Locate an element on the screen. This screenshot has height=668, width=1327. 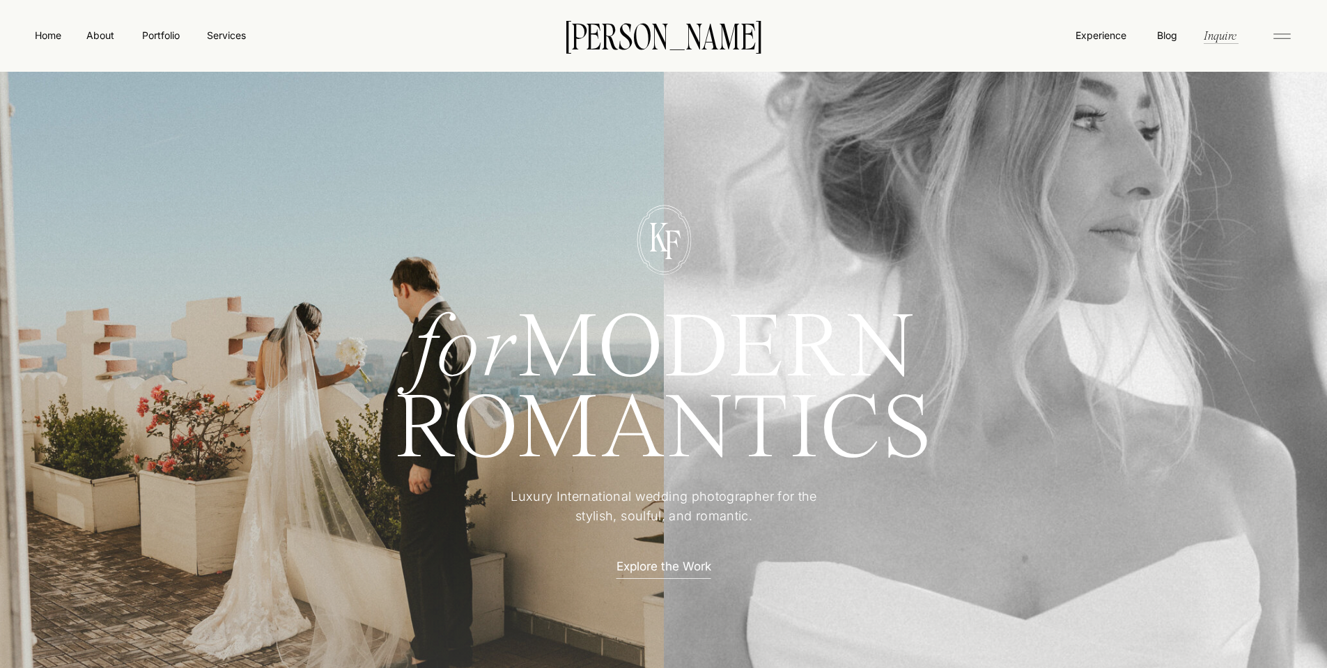
p: Explore the Work is located at coordinates (664, 565).